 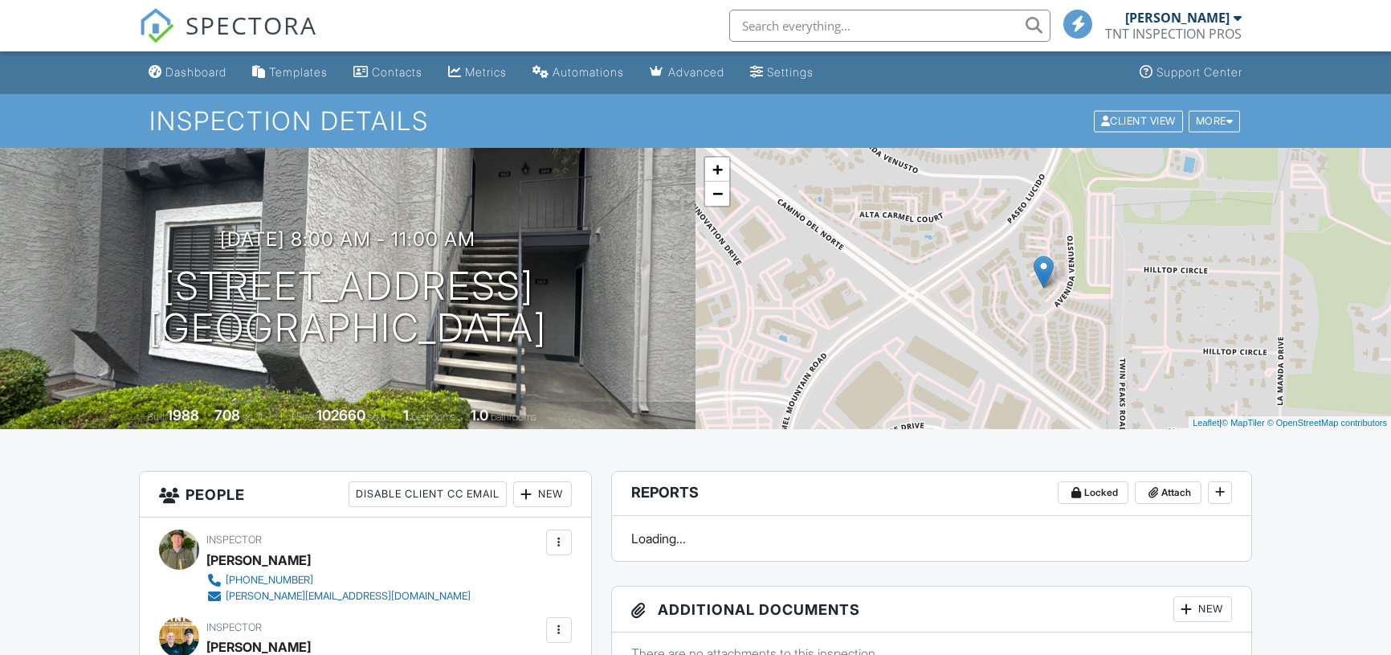 I want to click on span: SPECTORA, so click(x=251, y=25).